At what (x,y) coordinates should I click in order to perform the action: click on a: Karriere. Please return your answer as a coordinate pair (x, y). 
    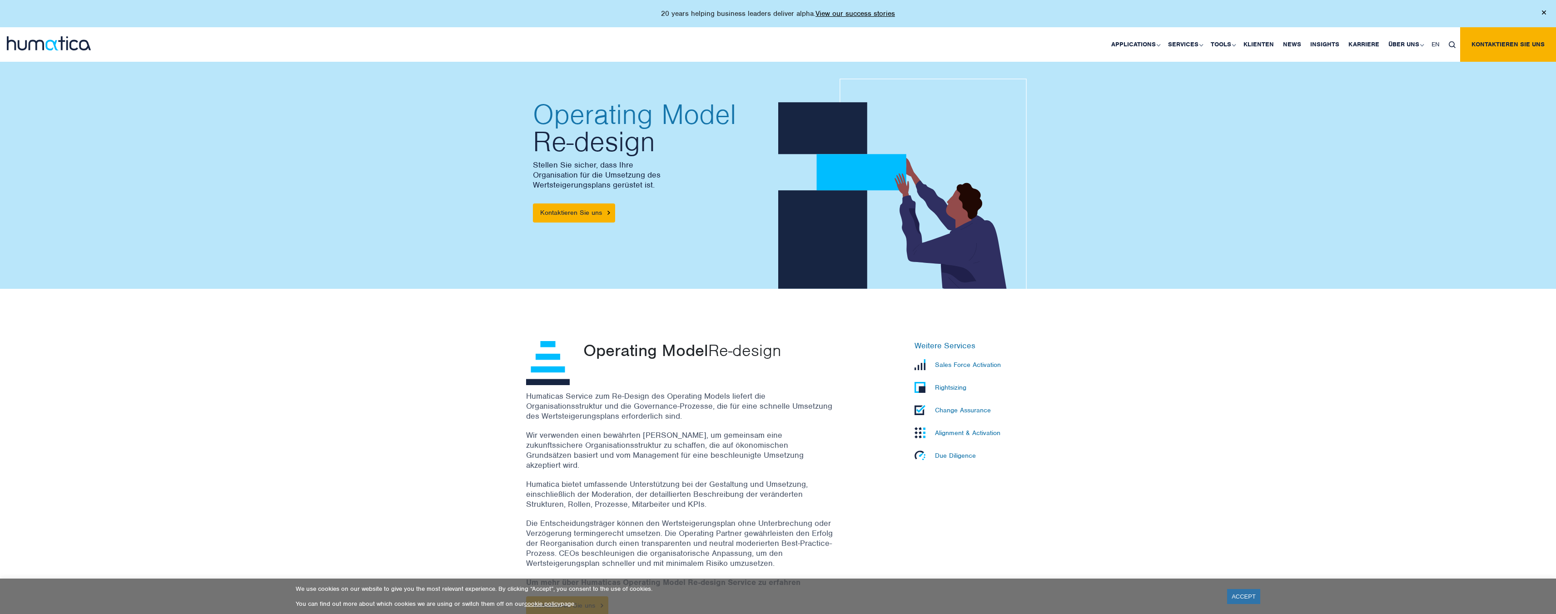
    Looking at the image, I should click on (1364, 45).